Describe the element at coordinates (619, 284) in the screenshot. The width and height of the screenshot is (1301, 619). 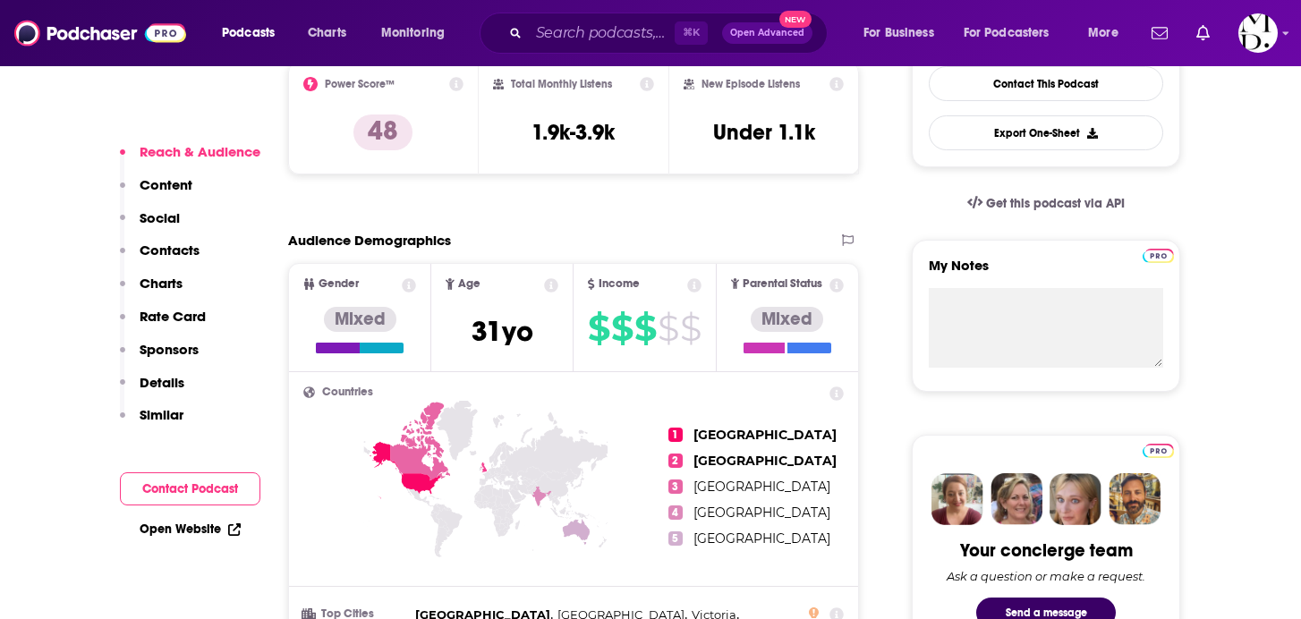
I see `span: Income` at that location.